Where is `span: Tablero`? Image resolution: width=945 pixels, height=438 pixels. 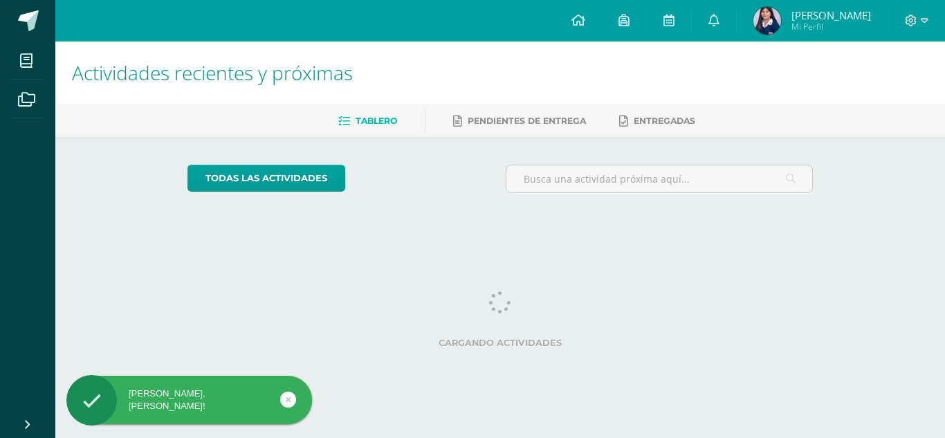
span: Tablero is located at coordinates (376, 120).